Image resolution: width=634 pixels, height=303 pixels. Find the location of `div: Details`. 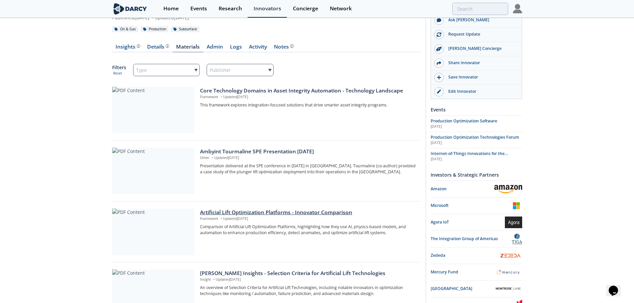

div: Details is located at coordinates (158, 47).